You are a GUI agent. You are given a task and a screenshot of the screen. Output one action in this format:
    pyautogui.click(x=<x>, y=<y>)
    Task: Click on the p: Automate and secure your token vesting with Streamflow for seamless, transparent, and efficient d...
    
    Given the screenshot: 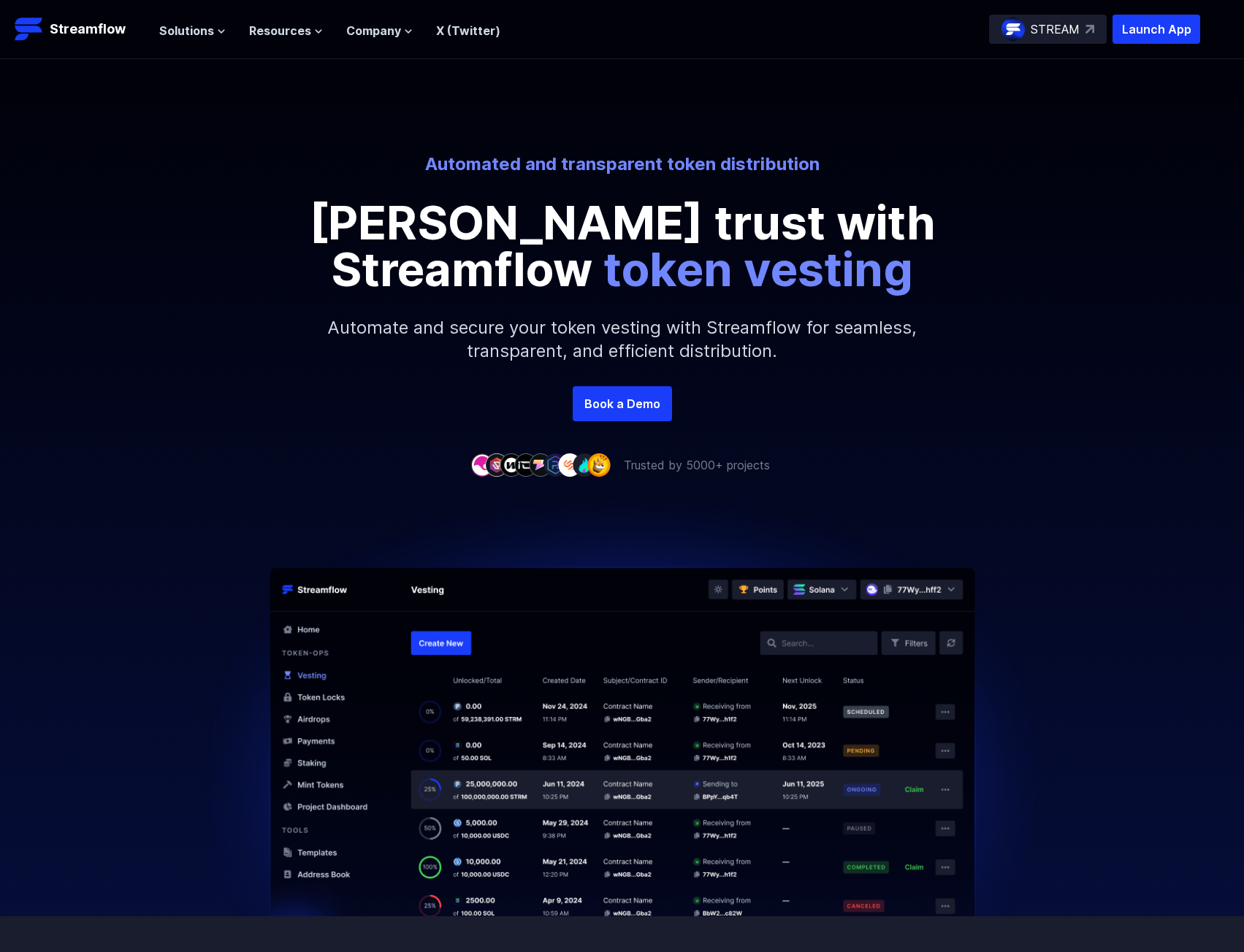 What is the action you would take?
    pyautogui.click(x=622, y=339)
    